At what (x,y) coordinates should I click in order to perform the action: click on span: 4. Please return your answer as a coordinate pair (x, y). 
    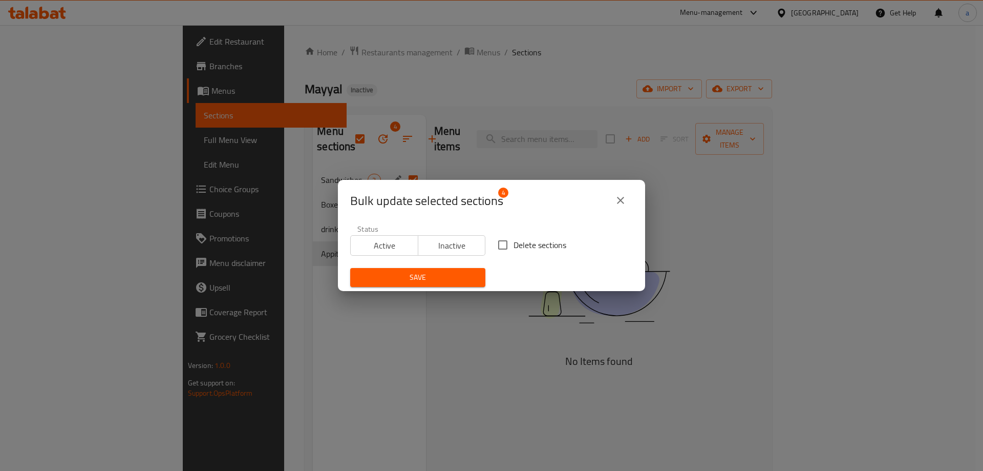
    Looking at the image, I should click on (503, 193).